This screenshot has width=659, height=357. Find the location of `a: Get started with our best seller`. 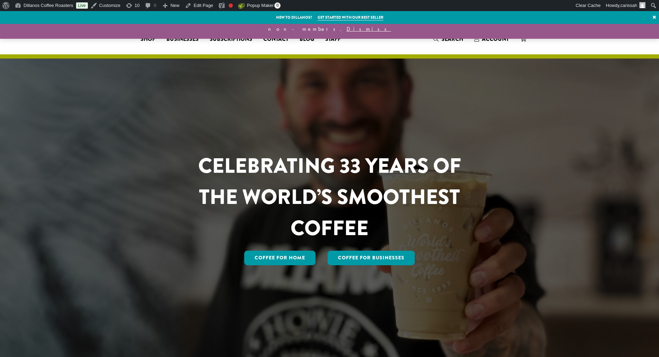

a: Get started with our best seller is located at coordinates (351, 17).